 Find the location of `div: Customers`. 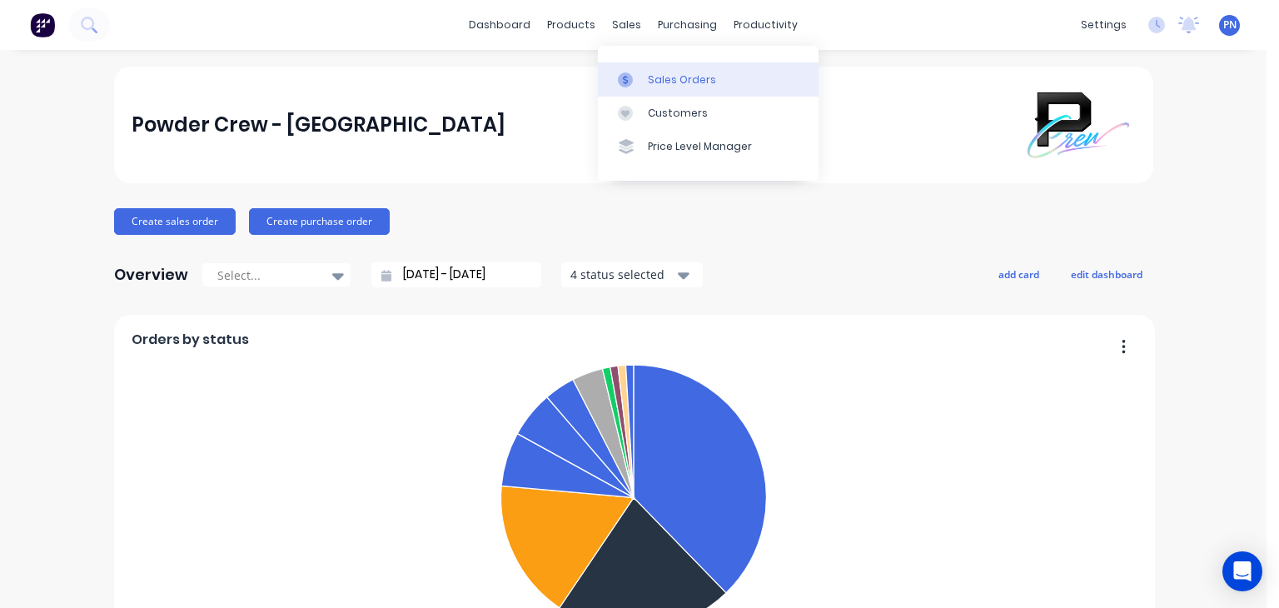

div: Customers is located at coordinates (678, 113).